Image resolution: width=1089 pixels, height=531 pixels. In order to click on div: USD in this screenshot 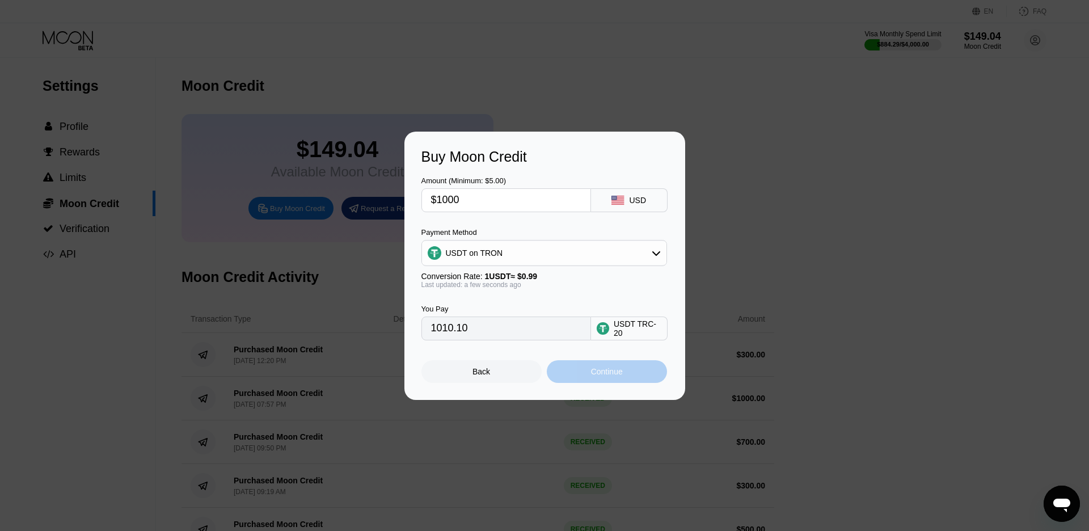, I will do `click(638, 200)`.